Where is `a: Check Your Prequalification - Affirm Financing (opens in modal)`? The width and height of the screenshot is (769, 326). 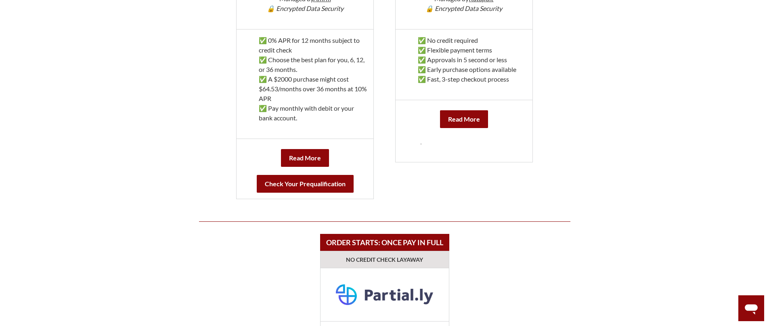
a: Check Your Prequalification - Affirm Financing (opens in modal) is located at coordinates (305, 184).